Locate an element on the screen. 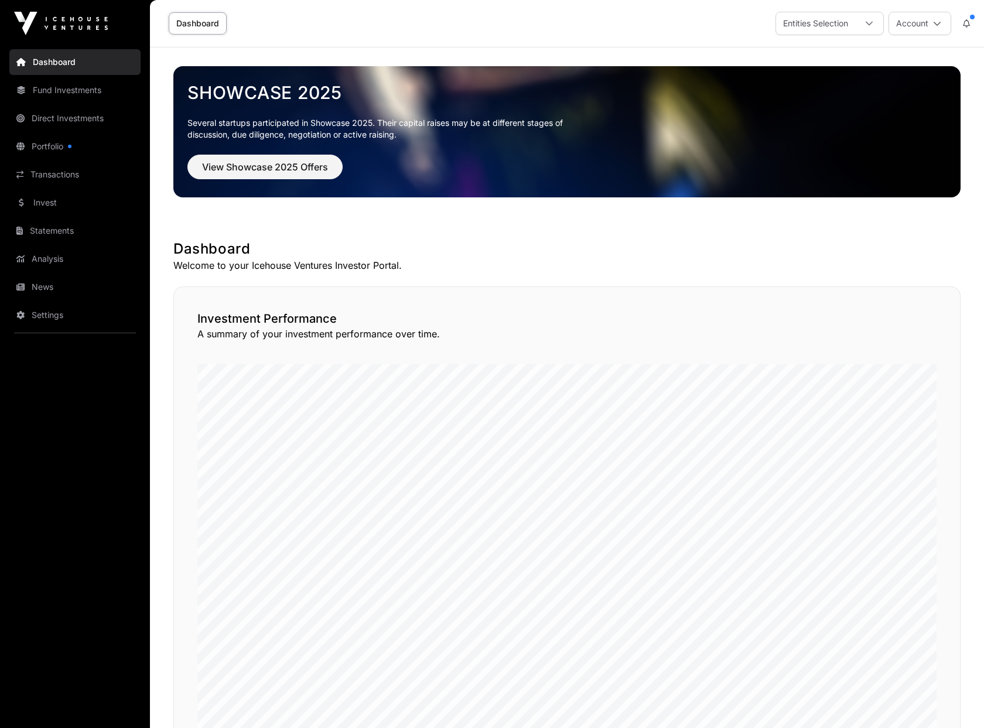  p: Welcome to your Icehouse Ventures Investor Portal. is located at coordinates (567, 265).